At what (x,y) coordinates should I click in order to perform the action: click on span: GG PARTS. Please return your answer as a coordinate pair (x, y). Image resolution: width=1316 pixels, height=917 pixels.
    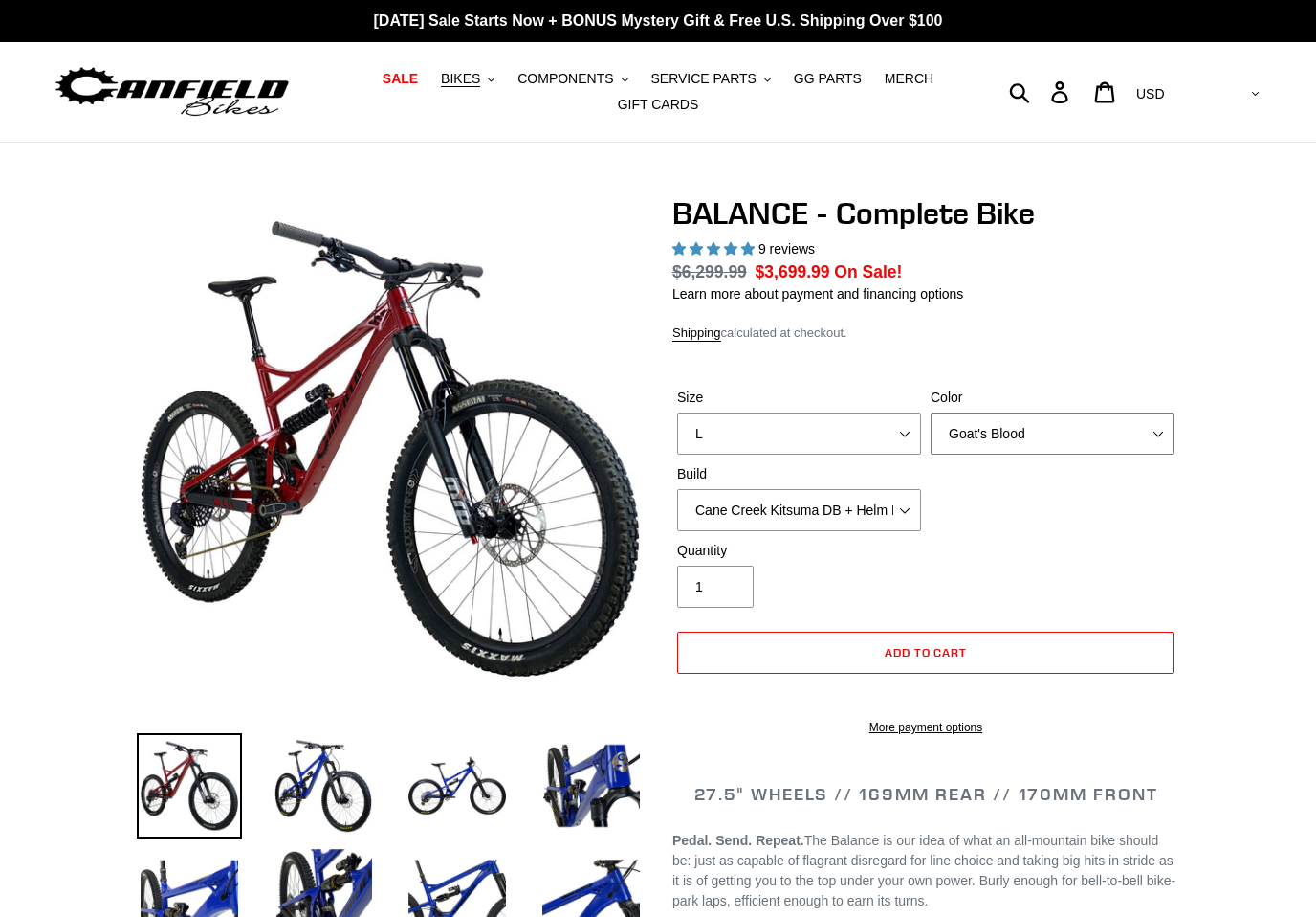
    Looking at the image, I should click on (828, 78).